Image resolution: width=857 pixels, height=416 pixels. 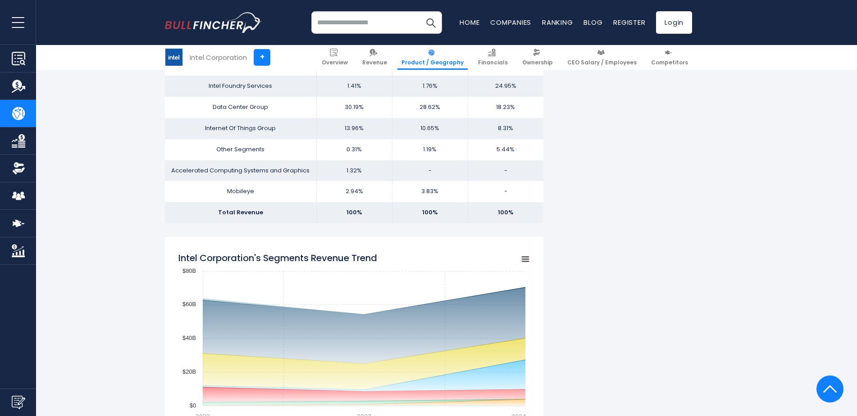 What do you see at coordinates (538, 63) in the screenshot?
I see `span: Ownership` at bounding box center [538, 63].